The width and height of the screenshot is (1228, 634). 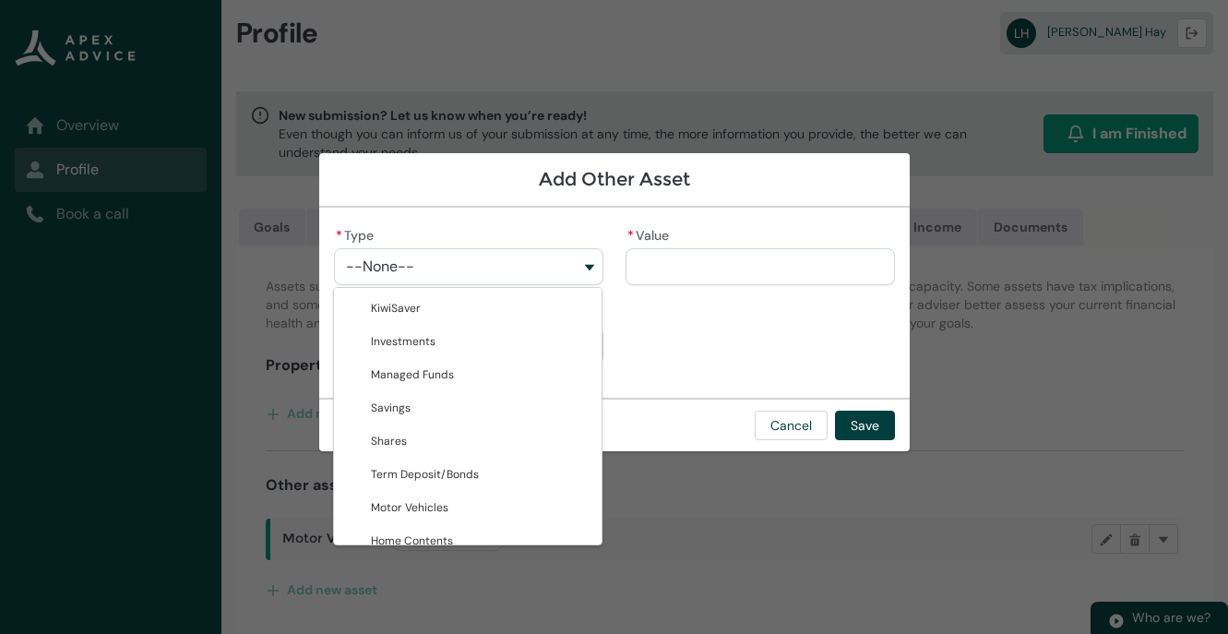 I want to click on button: Type, so click(x=469, y=267).